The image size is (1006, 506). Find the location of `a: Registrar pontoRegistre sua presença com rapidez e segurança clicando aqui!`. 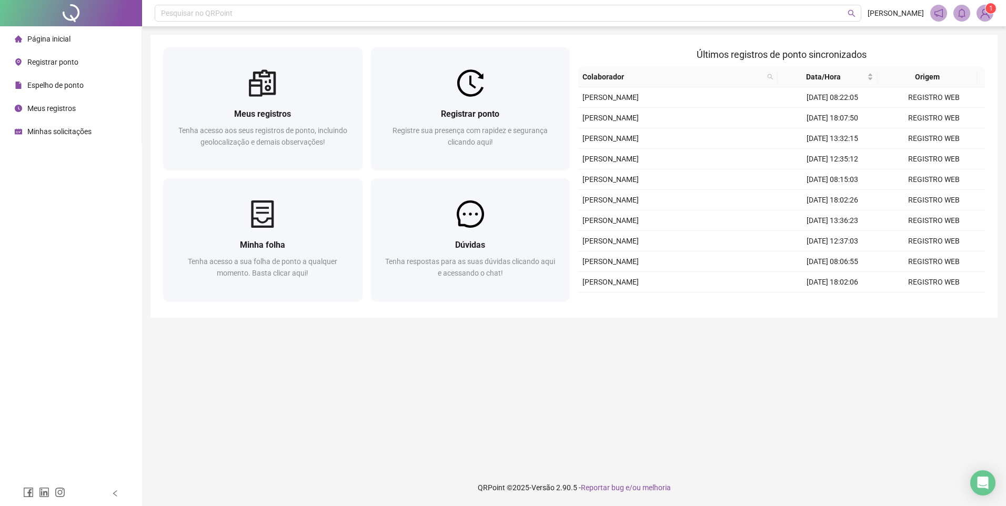

a: Registrar pontoRegistre sua presença com rapidez e segurança clicando aqui! is located at coordinates (470, 108).